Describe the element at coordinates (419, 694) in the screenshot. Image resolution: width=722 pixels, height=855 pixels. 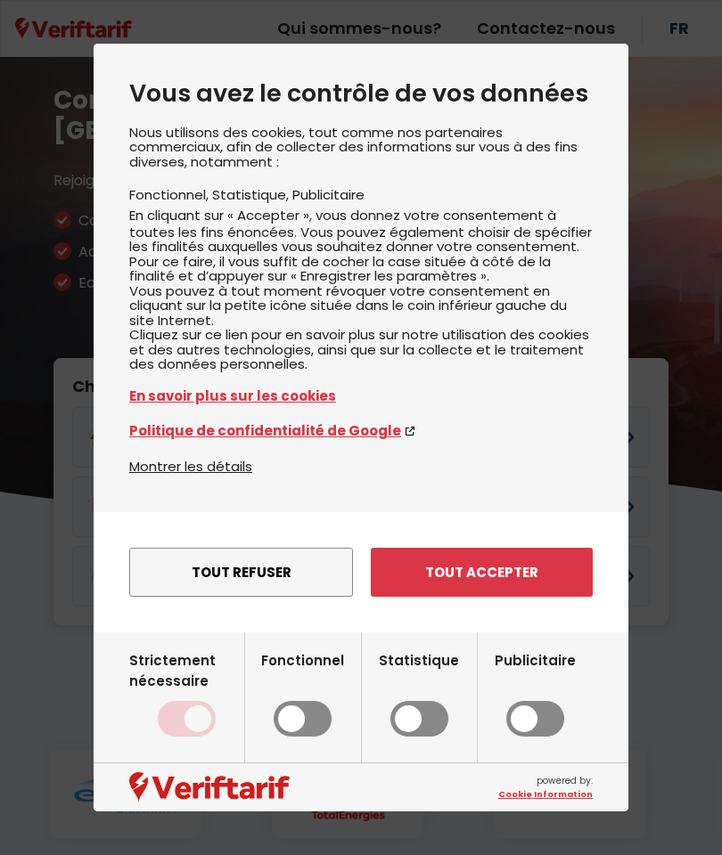
I see `label: Statistique` at that location.